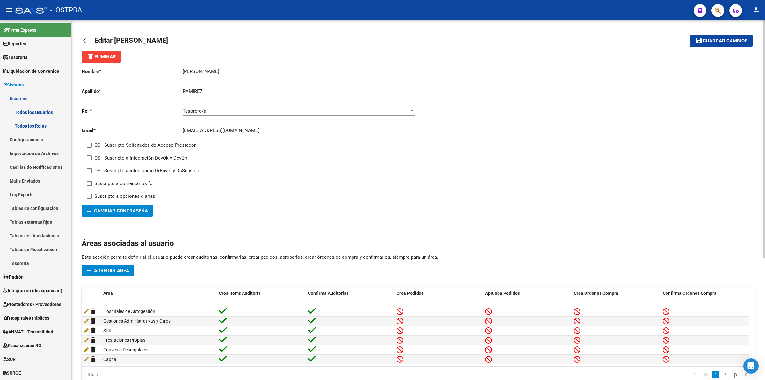 The height and width of the screenshot is (380, 765). I want to click on span: Tesorería, so click(15, 57).